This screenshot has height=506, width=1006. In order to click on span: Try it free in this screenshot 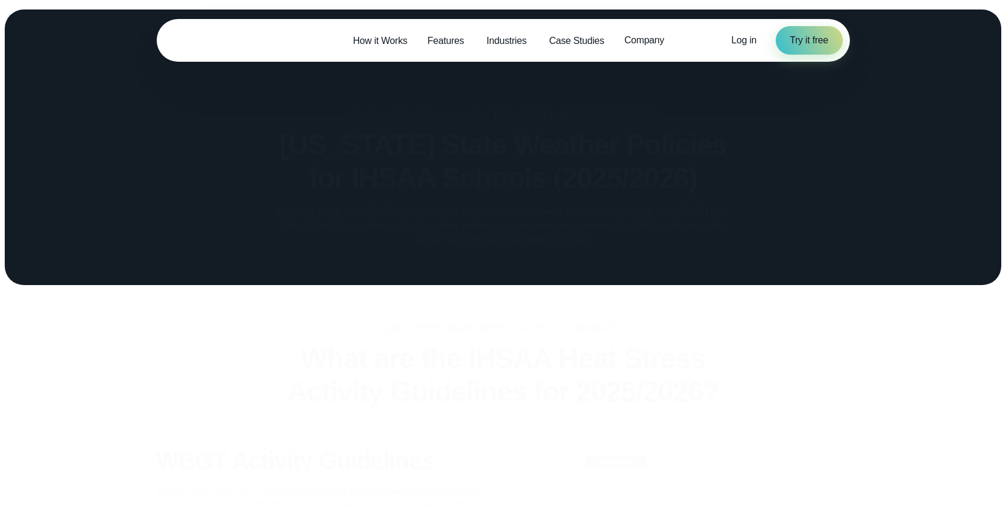, I will do `click(809, 40)`.